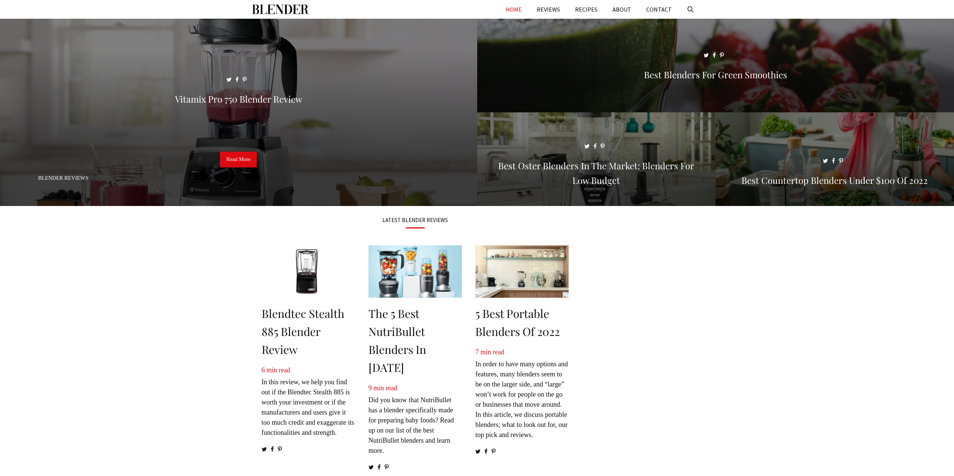 The height and width of the screenshot is (476, 954). What do you see at coordinates (263, 370) in the screenshot?
I see `span: 6` at bounding box center [263, 370].